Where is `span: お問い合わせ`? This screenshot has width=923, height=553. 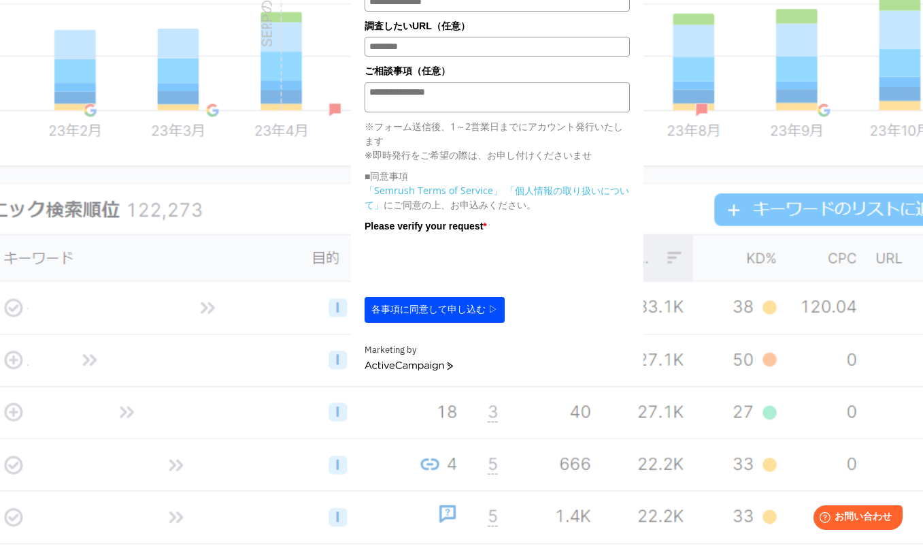
span: お問い合わせ is located at coordinates (61, 17).